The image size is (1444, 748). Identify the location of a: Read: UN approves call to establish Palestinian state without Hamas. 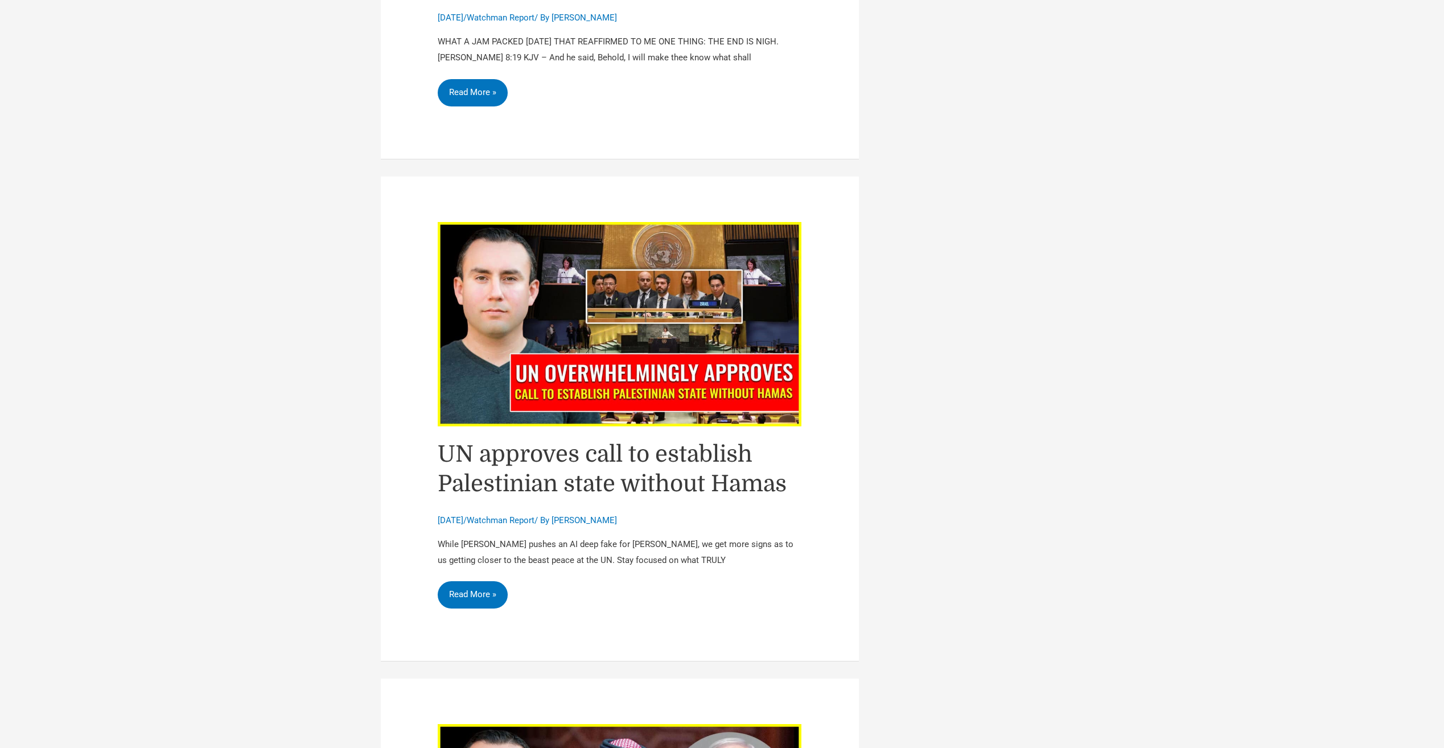
(620, 323).